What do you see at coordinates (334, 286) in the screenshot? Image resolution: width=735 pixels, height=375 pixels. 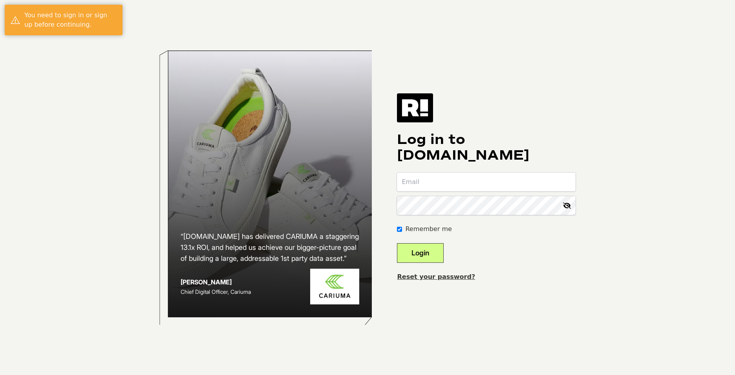 I see `img: Cariuma` at bounding box center [334, 286].